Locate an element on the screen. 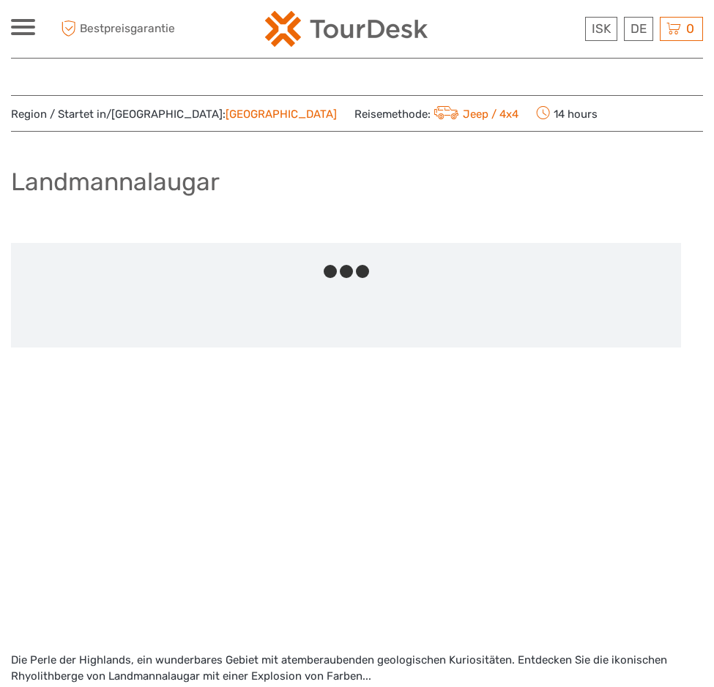 The width and height of the screenshot is (714, 687). h1: Landmannalaugar is located at coordinates (115, 182).